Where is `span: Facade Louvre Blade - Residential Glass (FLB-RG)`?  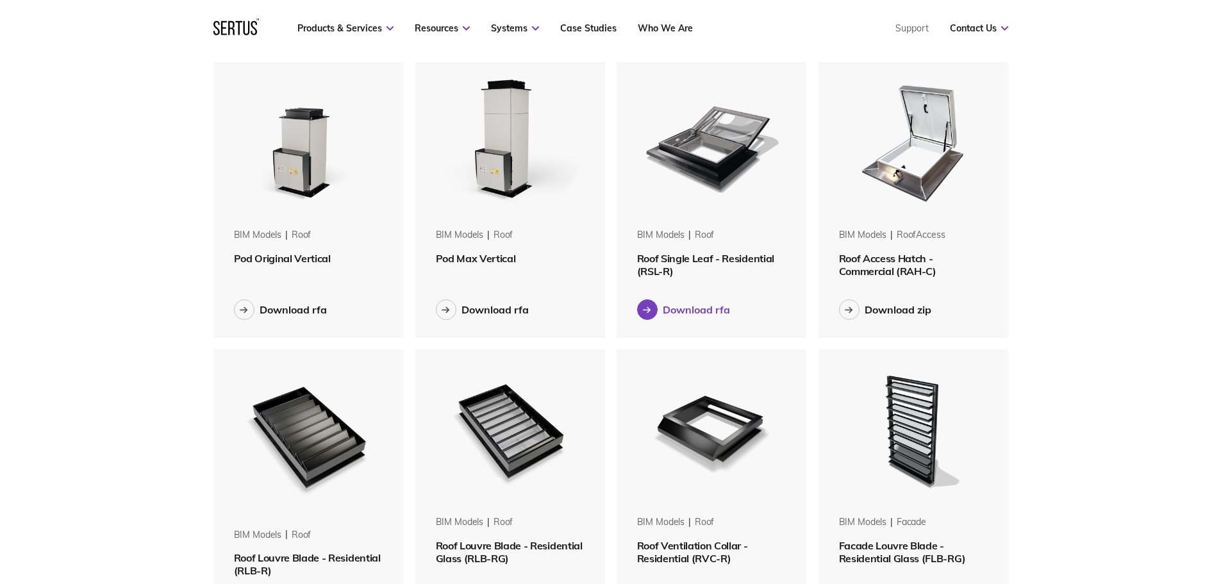 span: Facade Louvre Blade - Residential Glass (FLB-RG) is located at coordinates (903, 552).